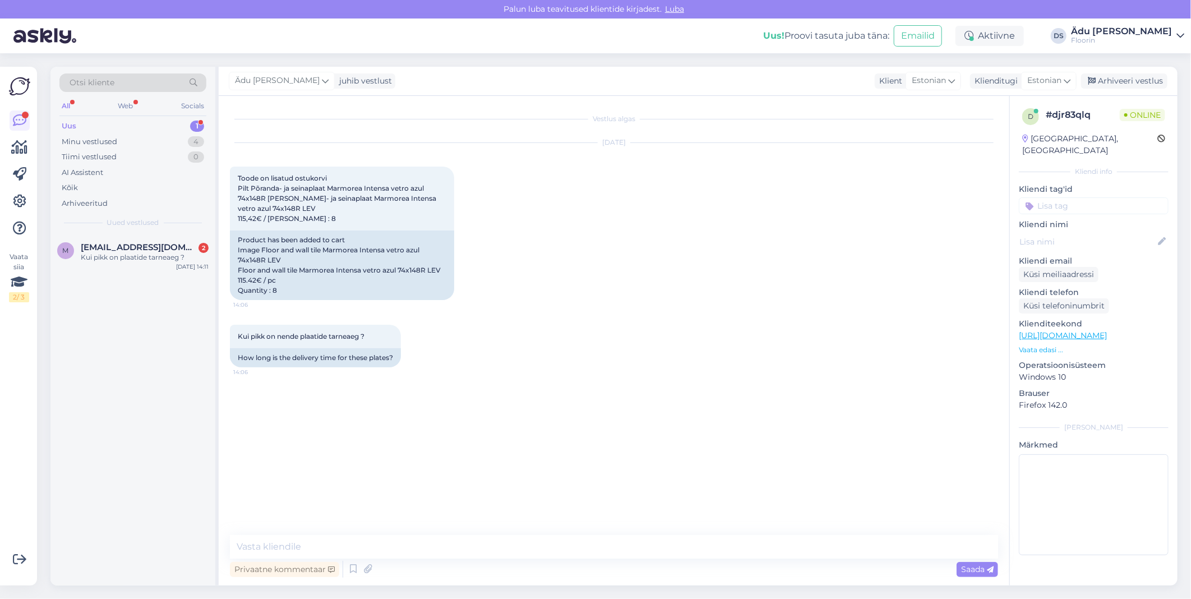 This screenshot has width=1191, height=599. Describe the element at coordinates (1093, 445) in the screenshot. I see `p: Märkmed` at that location.